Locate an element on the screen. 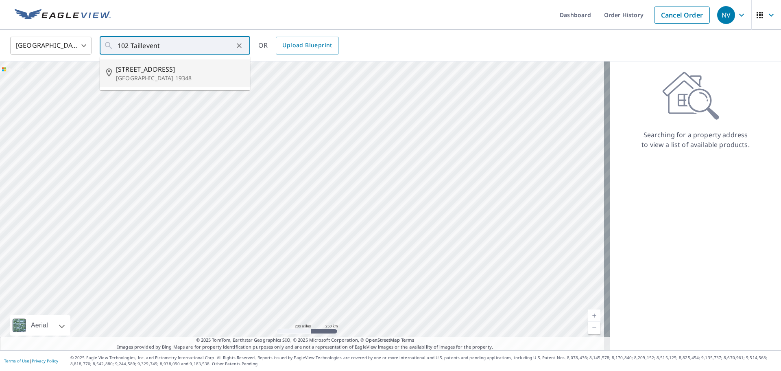 Image resolution: width=781 pixels, height=371 pixels. button: Clear is located at coordinates (239, 46).